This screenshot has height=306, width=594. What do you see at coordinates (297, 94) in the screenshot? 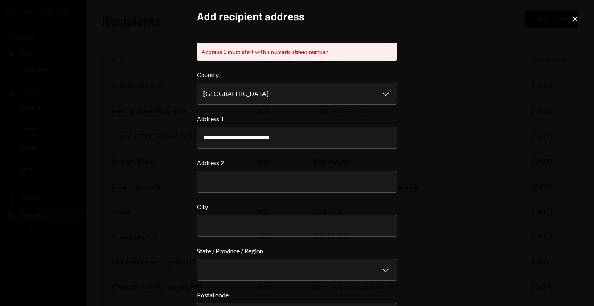
I see `button: Country` at bounding box center [297, 94].